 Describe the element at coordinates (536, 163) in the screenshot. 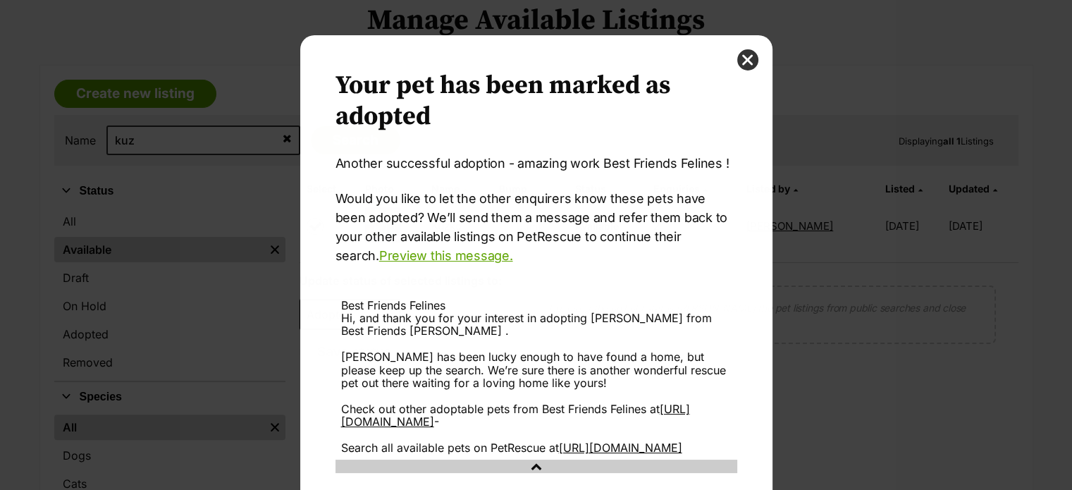

I see `p: Another successful adoption - amazing work Best Friends Felines !` at that location.